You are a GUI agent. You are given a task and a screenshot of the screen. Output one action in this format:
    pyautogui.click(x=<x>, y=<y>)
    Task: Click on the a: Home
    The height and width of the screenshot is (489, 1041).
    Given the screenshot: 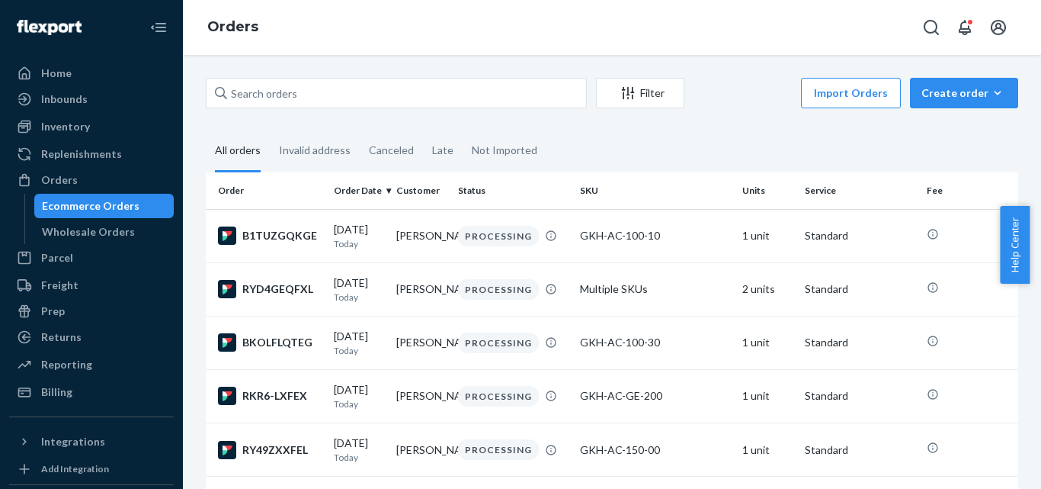 What is the action you would take?
    pyautogui.click(x=91, y=73)
    